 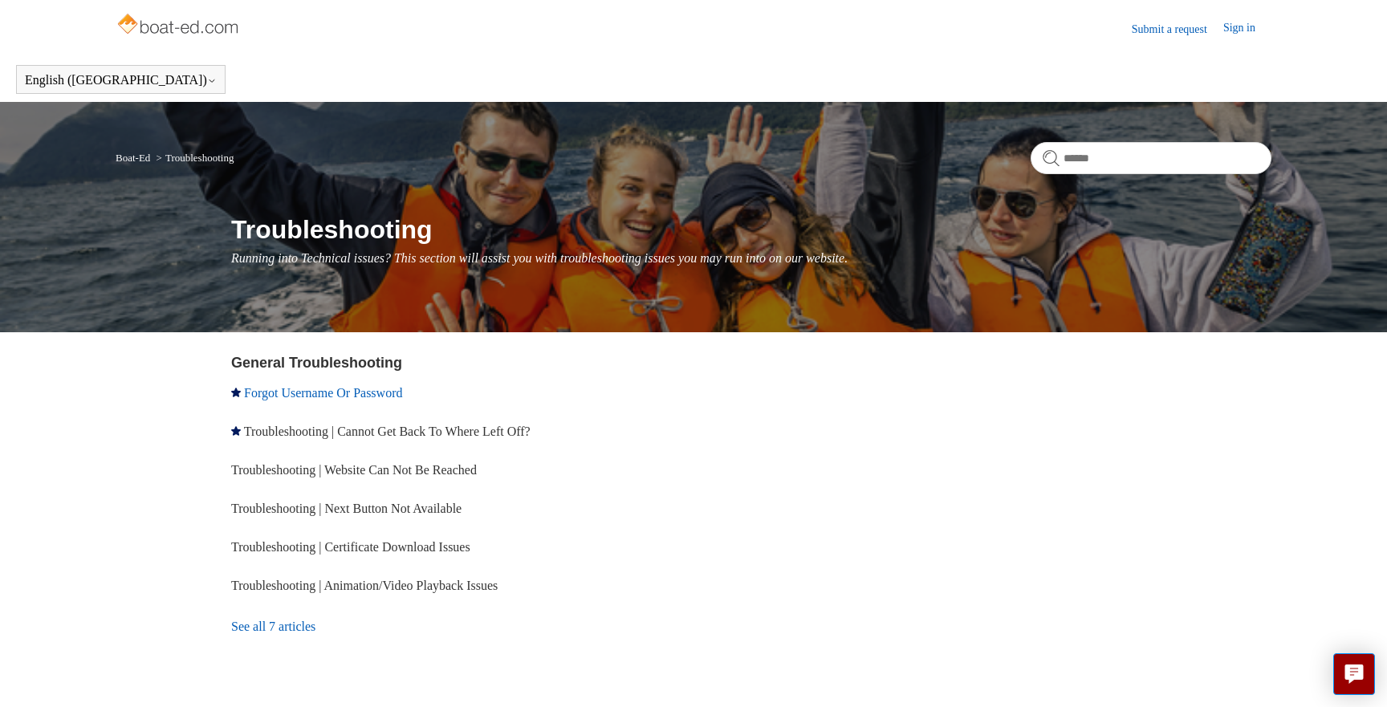 I want to click on img: Boat-Ed Help Center home page, so click(x=179, y=26).